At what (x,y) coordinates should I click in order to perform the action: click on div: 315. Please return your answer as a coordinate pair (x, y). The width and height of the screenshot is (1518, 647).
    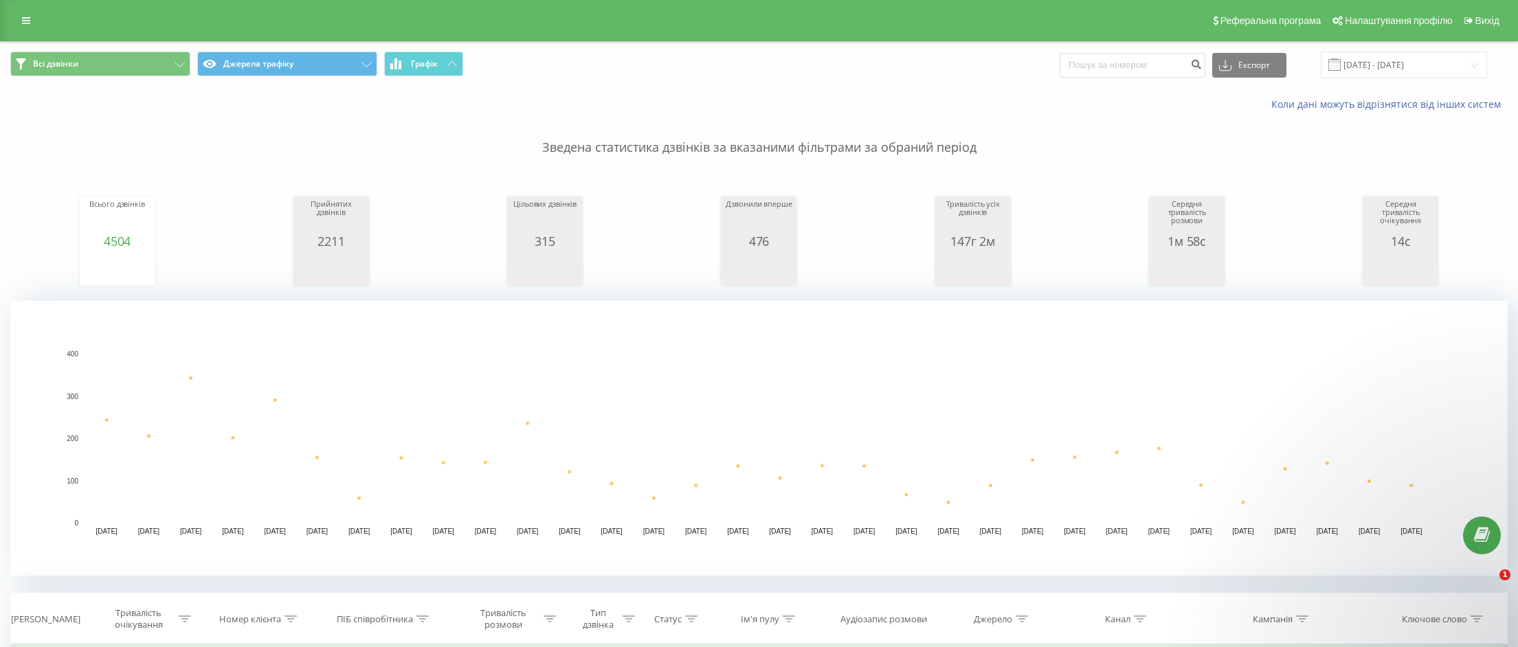
    Looking at the image, I should click on (545, 241).